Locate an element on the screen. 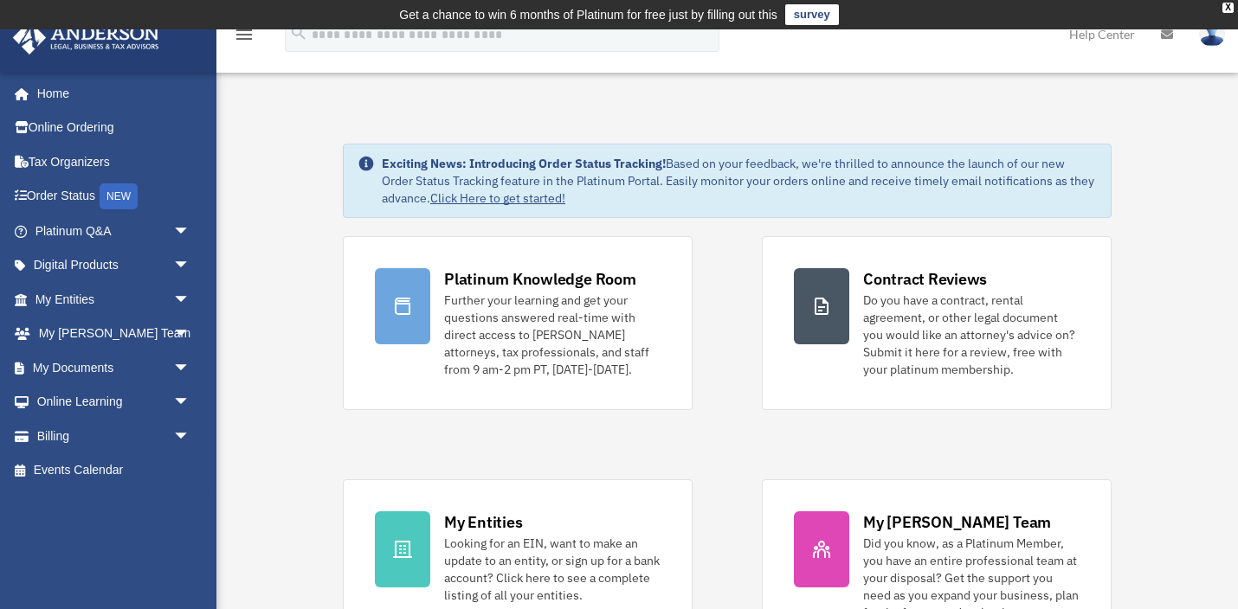 Image resolution: width=1238 pixels, height=609 pixels. a: Billingarrow_drop_down is located at coordinates (114, 436).